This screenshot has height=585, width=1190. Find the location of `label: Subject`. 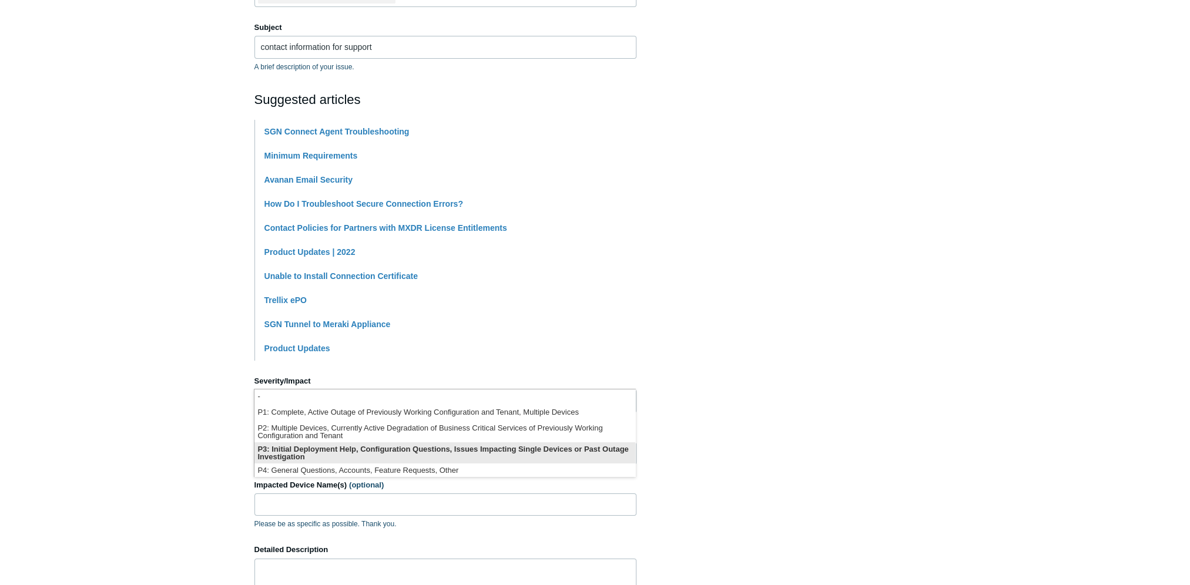

label: Subject is located at coordinates (446, 28).